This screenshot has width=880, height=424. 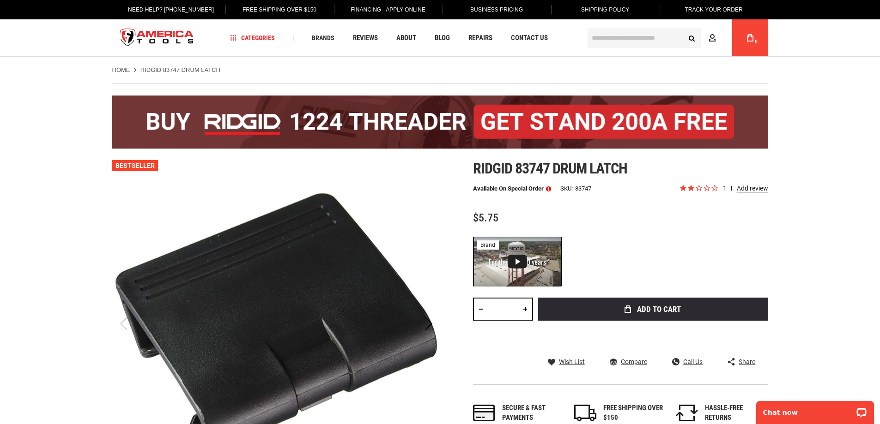 What do you see at coordinates (628, 362) in the screenshot?
I see `a: Compare` at bounding box center [628, 362].